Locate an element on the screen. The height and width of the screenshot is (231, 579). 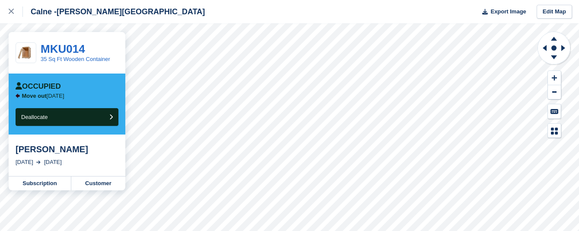
img: 180322_timberPackaging_websiteImages_1120x763px_removalParent2-500x340.jpg is located at coordinates (26, 52).